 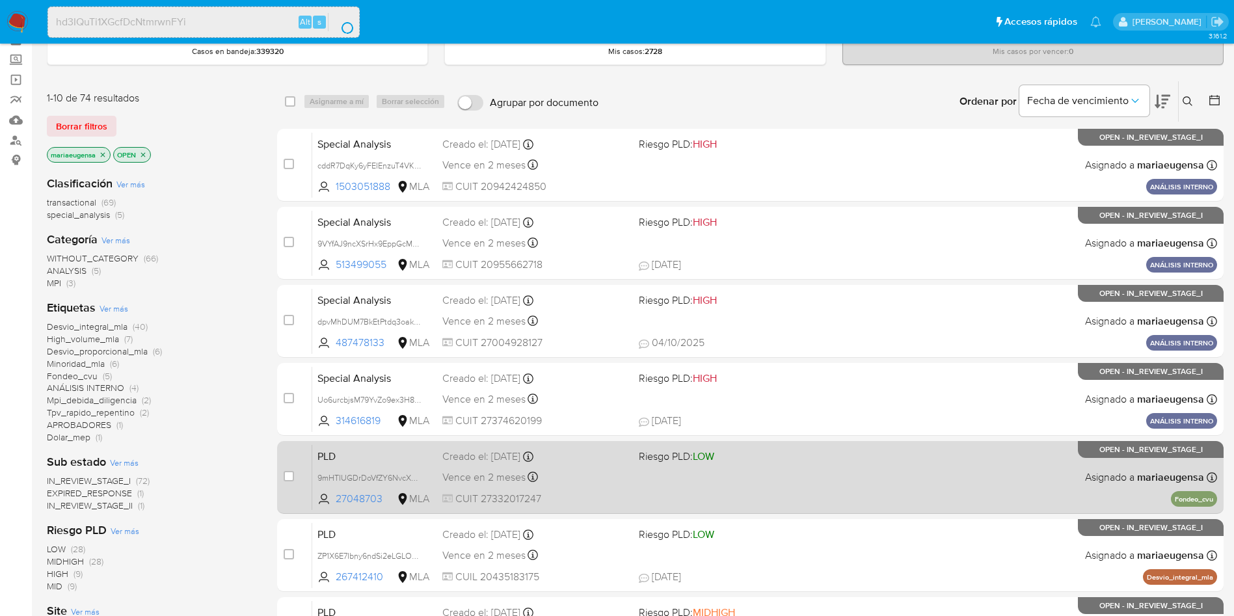 I want to click on span: Alt, so click(x=305, y=21).